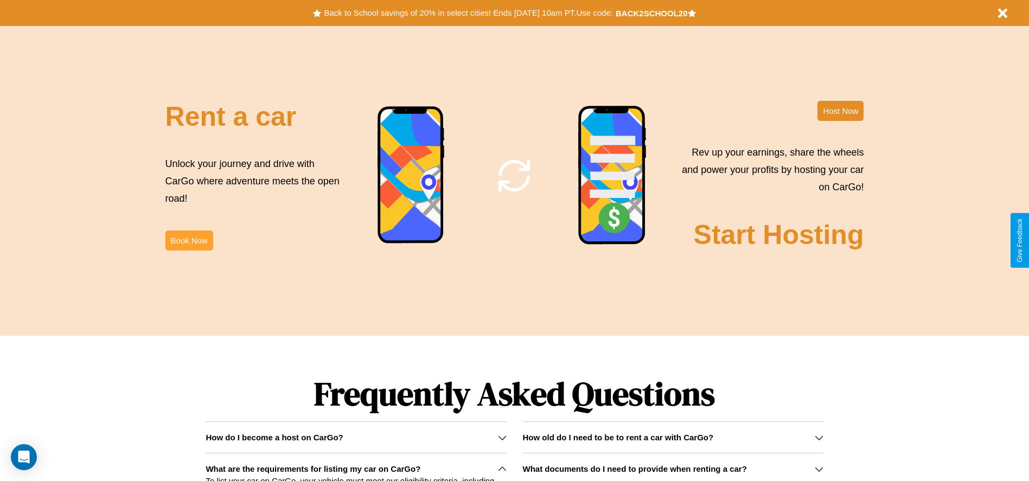 This screenshot has height=481, width=1029. Describe the element at coordinates (274, 437) in the screenshot. I see `h3: How do I become a host on CarGo?` at that location.